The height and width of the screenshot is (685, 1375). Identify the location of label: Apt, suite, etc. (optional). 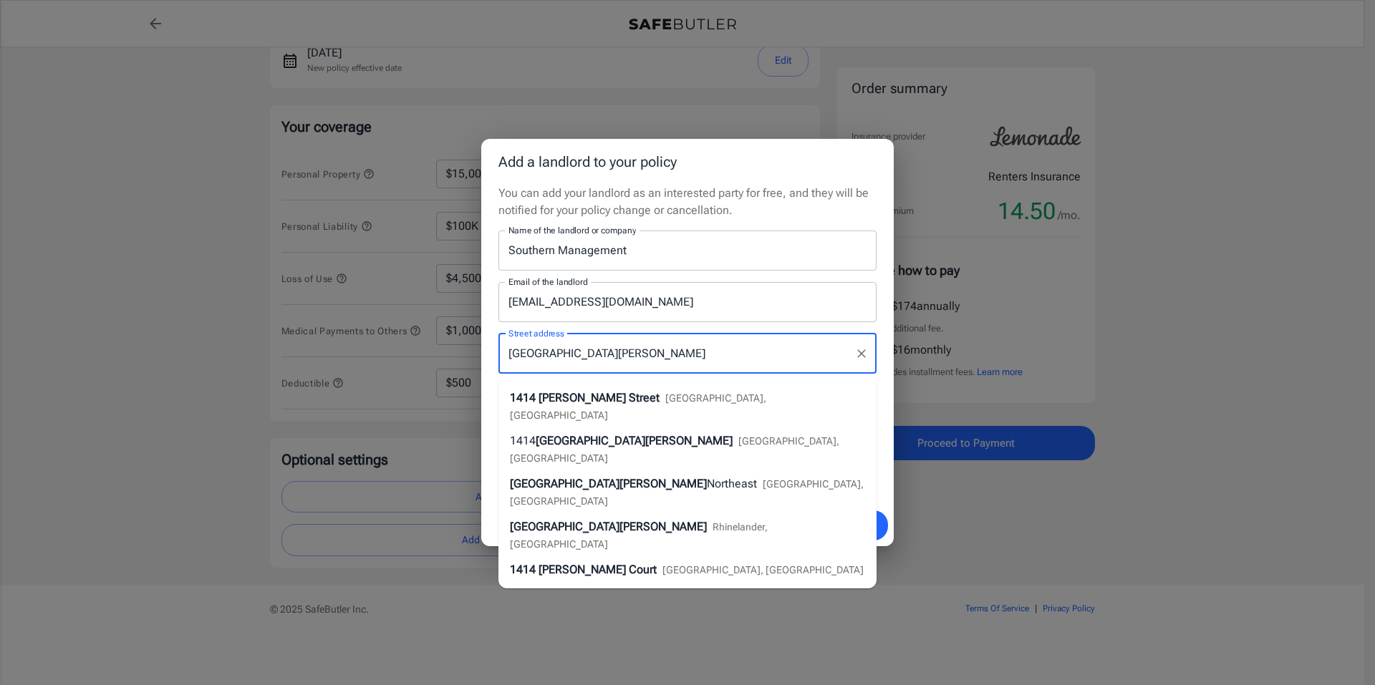
(556, 385).